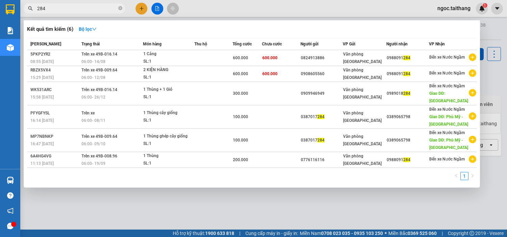  Describe the element at coordinates (169, 156) in the screenshot. I see `div: 1 Thùng` at that location.